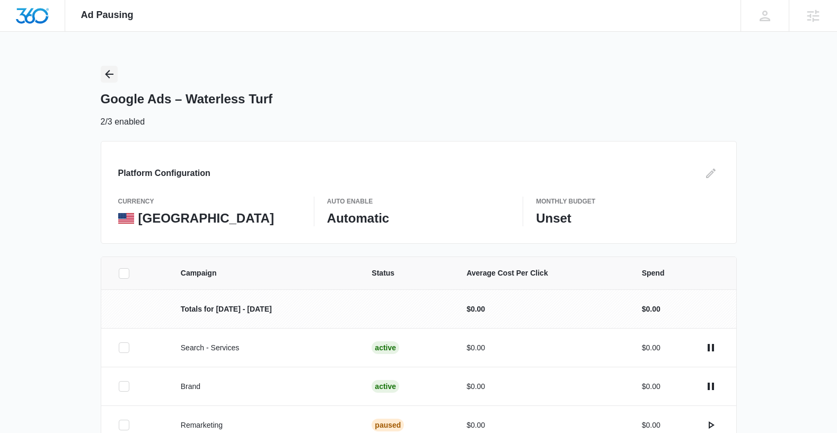 This screenshot has height=433, width=837. I want to click on span: Campaign, so click(263, 273).